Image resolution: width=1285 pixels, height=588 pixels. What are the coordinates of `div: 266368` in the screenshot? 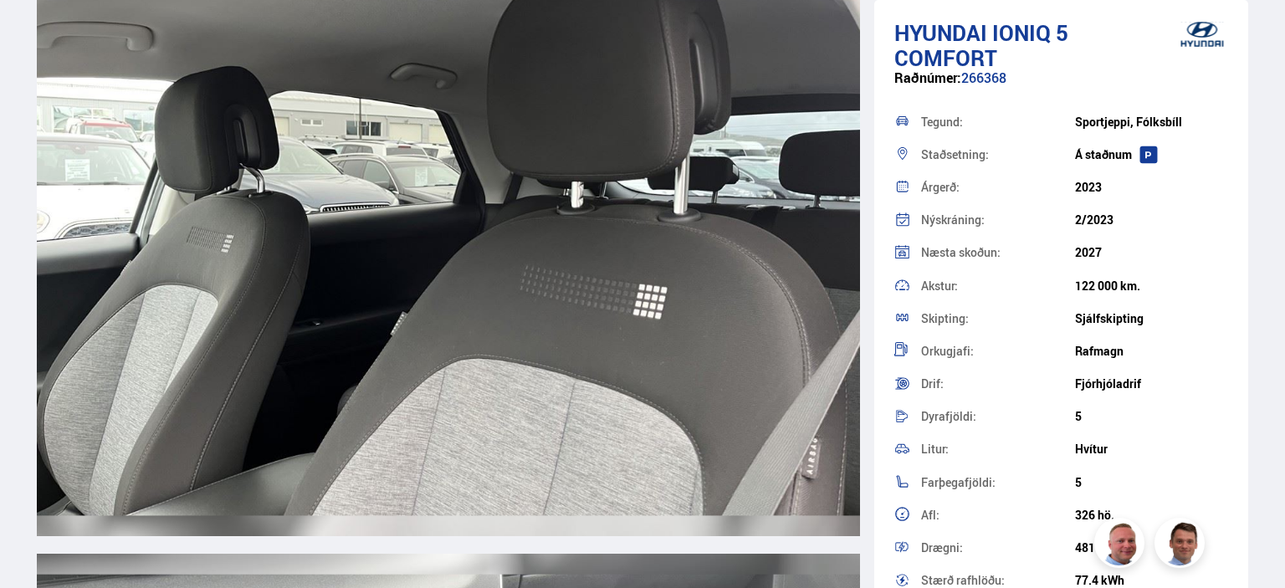 It's located at (1060, 86).